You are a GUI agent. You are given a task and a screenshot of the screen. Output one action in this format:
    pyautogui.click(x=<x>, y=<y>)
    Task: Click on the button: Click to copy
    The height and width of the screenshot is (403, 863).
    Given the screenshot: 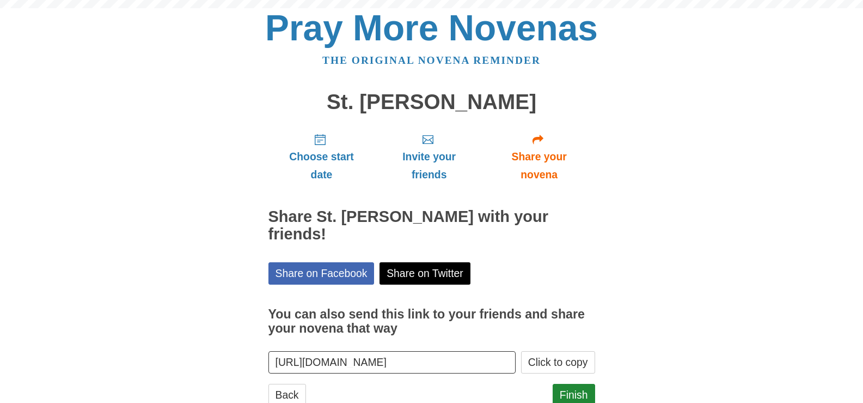 What is the action you would take?
    pyautogui.click(x=558, y=362)
    